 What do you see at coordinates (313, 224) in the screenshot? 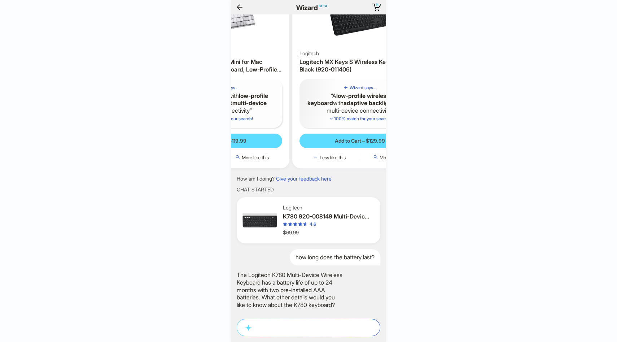
I see `div: 4.6` at bounding box center [313, 224].